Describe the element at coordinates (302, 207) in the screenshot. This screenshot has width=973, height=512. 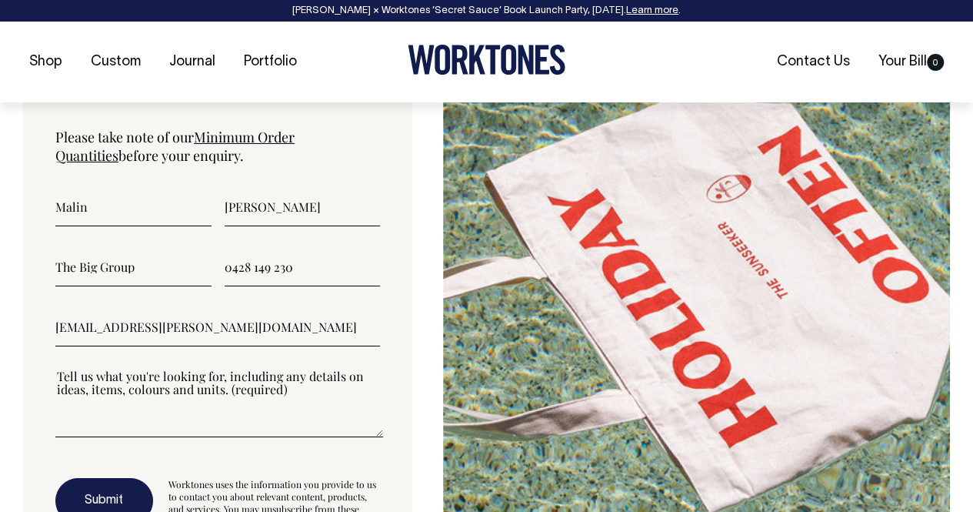
I see `input: Last name (required)` at that location.